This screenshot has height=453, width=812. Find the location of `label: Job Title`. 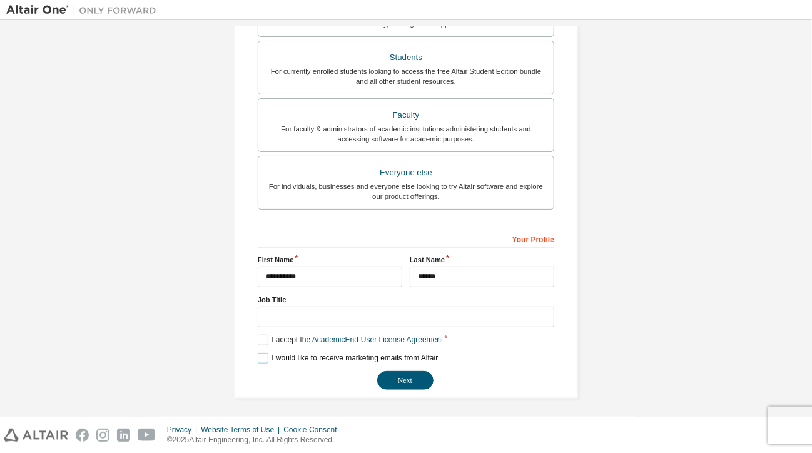

label: Job Title is located at coordinates (406, 300).